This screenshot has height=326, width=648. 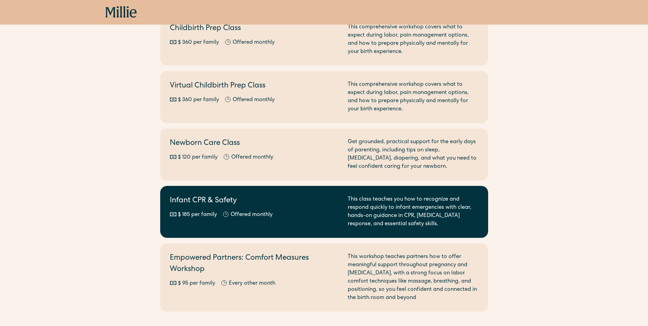 I want to click on div: Get grounded, practical support for the early days of parenting, including tips on sleep, [MEDICA..., so click(x=413, y=154).